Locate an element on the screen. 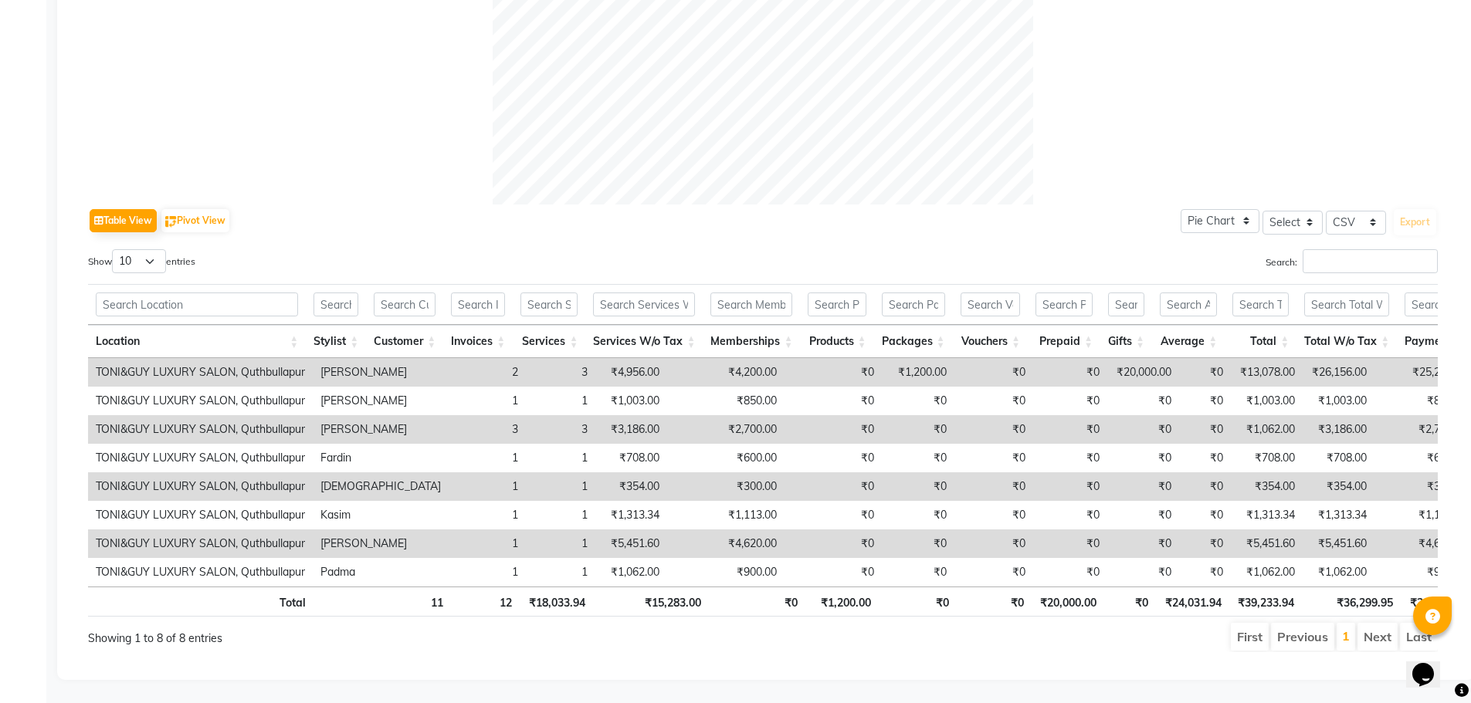 This screenshot has height=703, width=1471. th: 12 is located at coordinates (486, 601).